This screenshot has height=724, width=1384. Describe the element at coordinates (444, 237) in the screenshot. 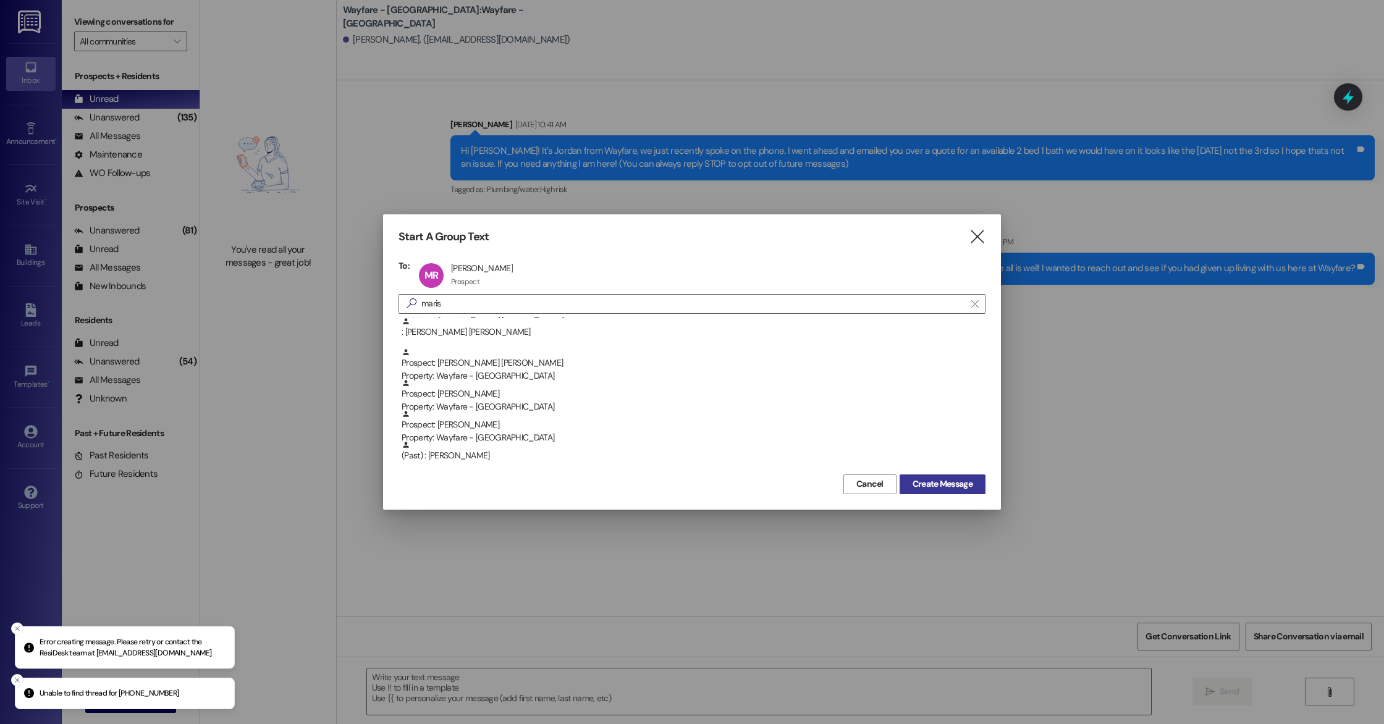

I see `h3: Start A Group Text` at that location.